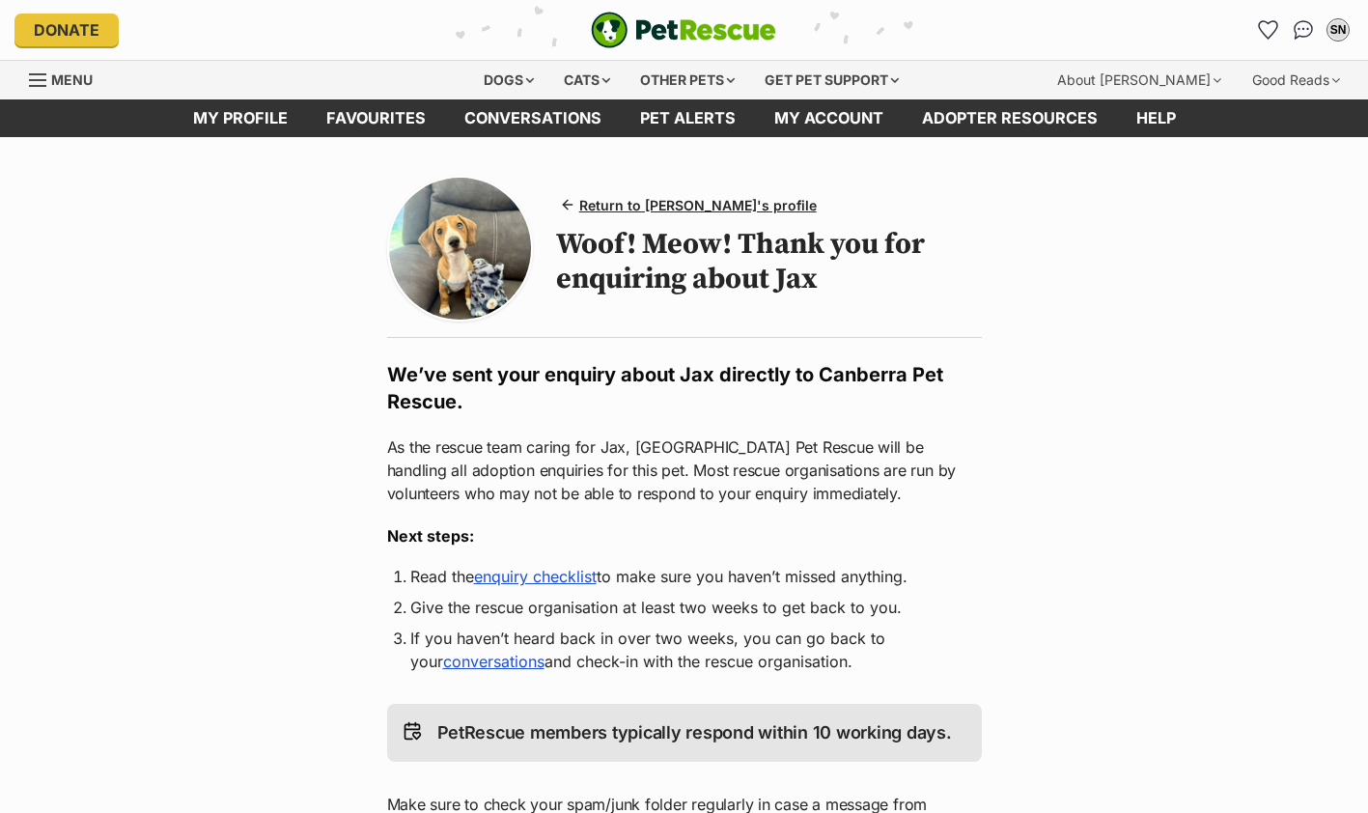 The image size is (1368, 813). Describe the element at coordinates (684, 576) in the screenshot. I see `li: Read the to make sure you haven’t missed anything.` at that location.